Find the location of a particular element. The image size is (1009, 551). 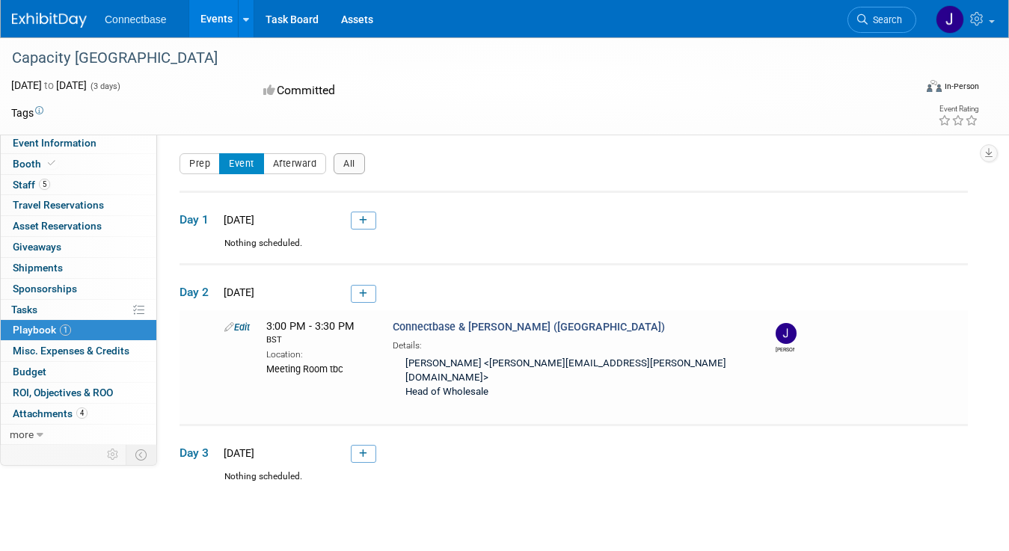

img: ExhibitDay is located at coordinates (49, 20).